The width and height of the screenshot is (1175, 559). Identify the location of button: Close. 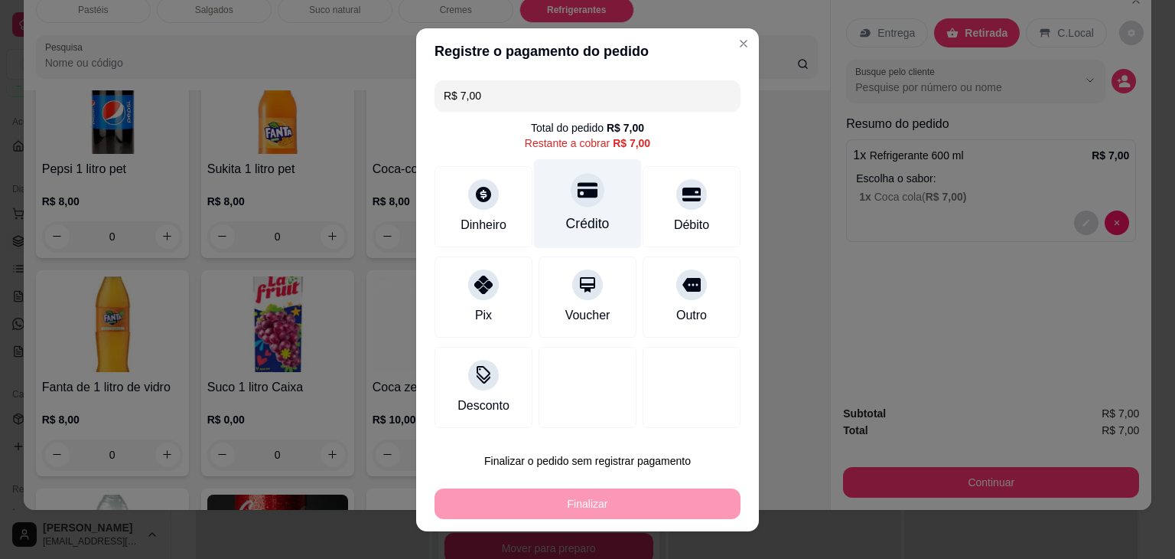
(744, 44).